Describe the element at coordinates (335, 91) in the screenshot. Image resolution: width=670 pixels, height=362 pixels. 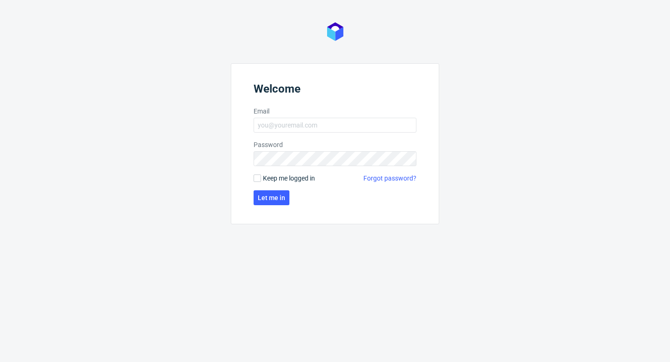
I see `header: Welcome` at that location.